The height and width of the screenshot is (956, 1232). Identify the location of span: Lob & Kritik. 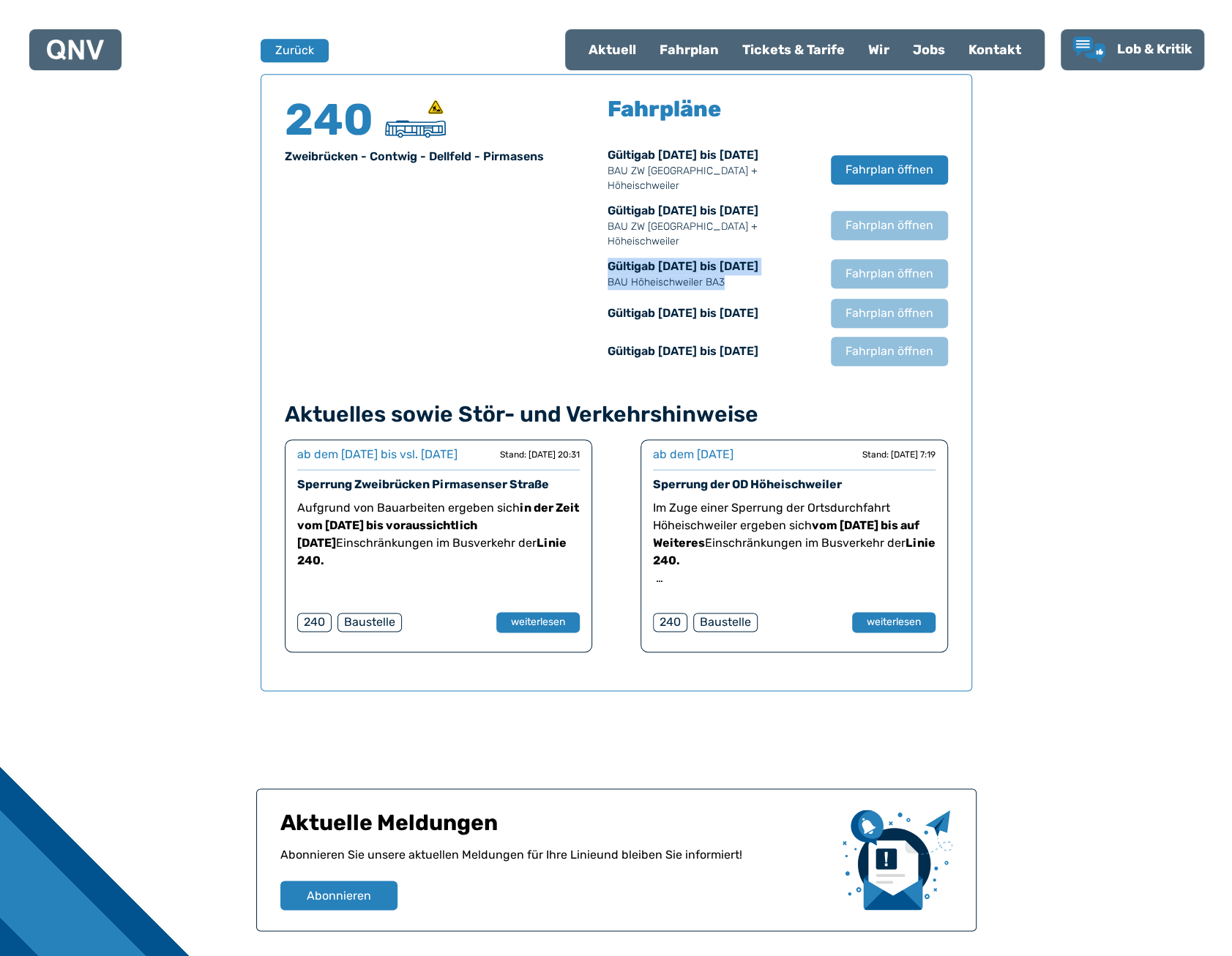
(1155, 49).